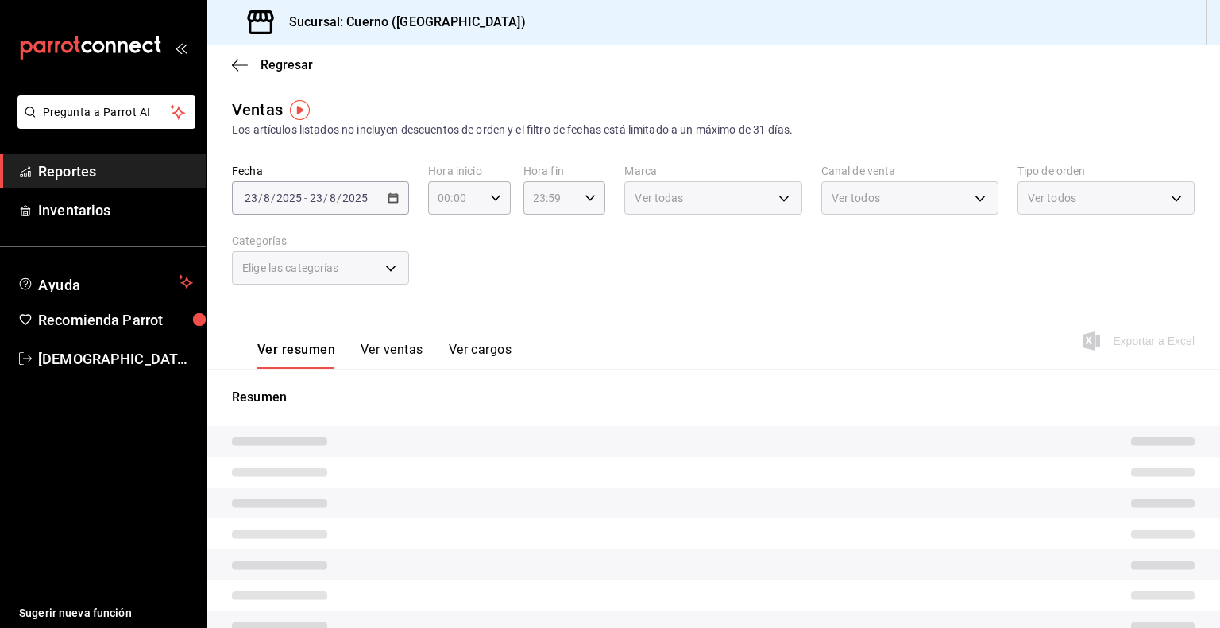  Describe the element at coordinates (470, 171) in the screenshot. I see `label: Hora inicio` at that location.